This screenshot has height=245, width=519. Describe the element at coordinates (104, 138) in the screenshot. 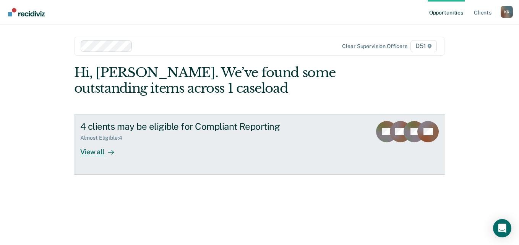

I see `div: Almost Eligible : 4` at that location.